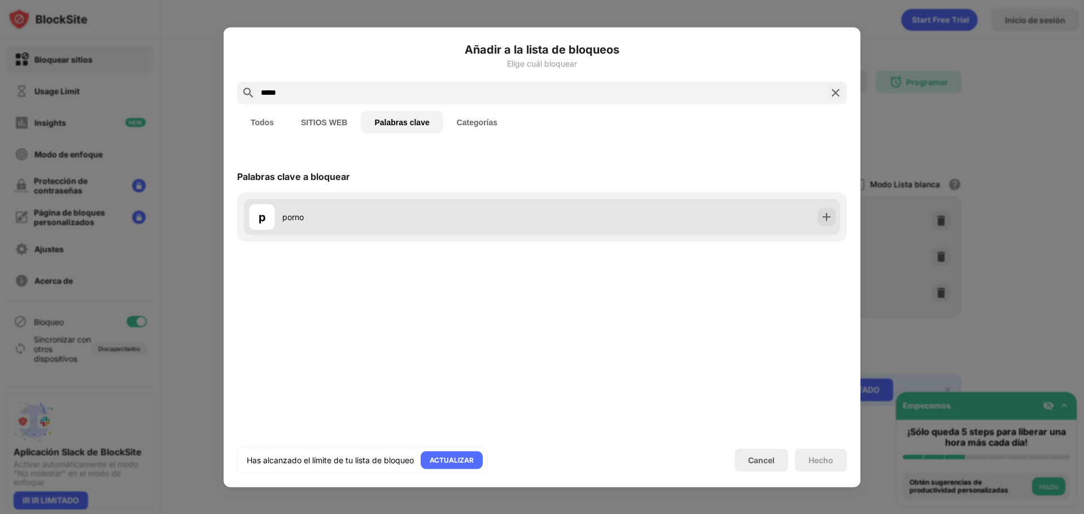 The image size is (1084, 514). I want to click on div: Hecho, so click(821, 460).